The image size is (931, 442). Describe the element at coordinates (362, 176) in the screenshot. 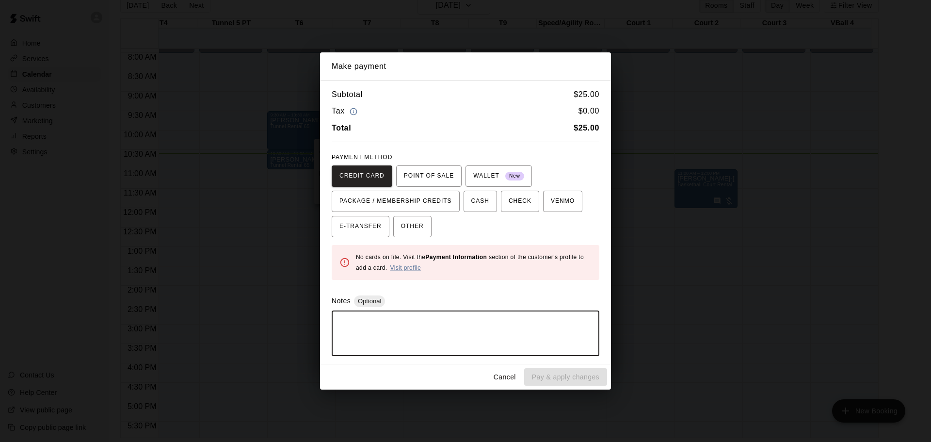

I see `button: CREDIT CARD` at that location.